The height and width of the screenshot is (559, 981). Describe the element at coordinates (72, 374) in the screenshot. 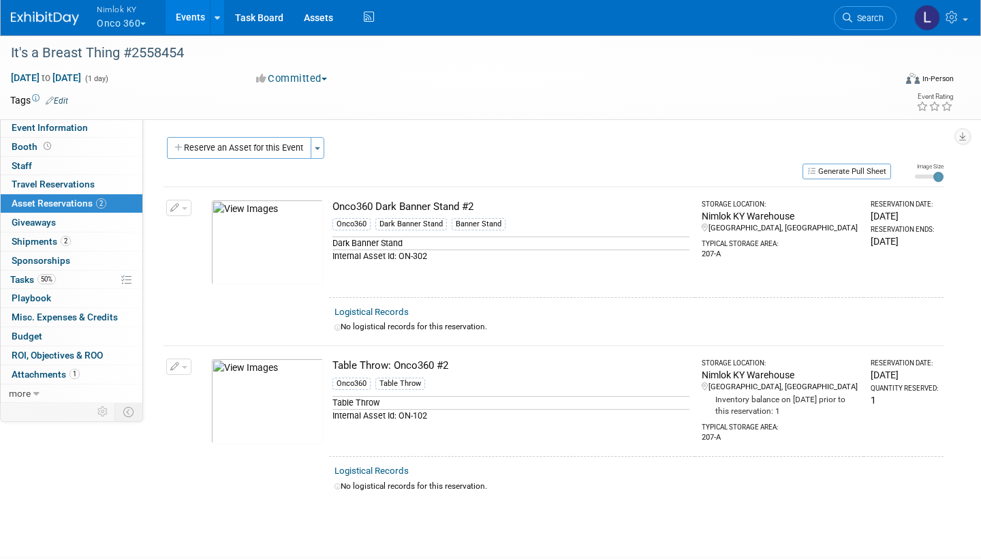

I see `a: Attachments1` at that location.